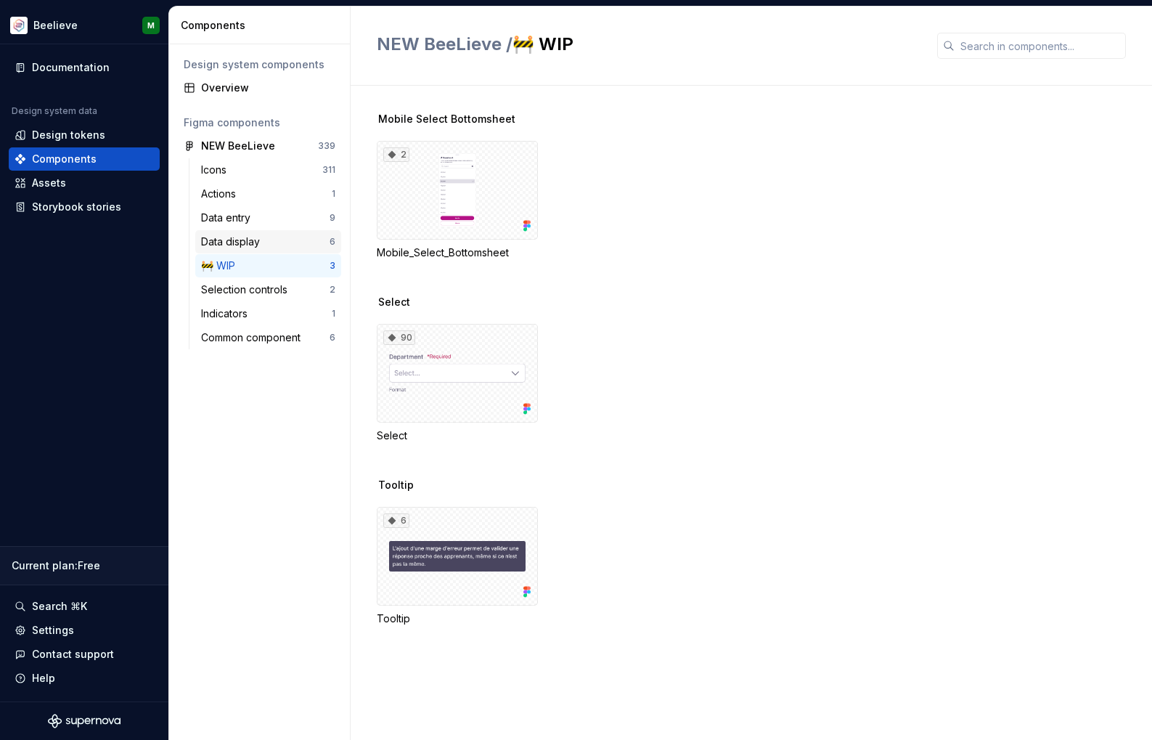 The width and height of the screenshot is (1152, 740). What do you see at coordinates (19, 25) in the screenshot?
I see `img: 67dc4033-be92-4ca8-b1dd-7679b2048eb5.png` at bounding box center [19, 25].